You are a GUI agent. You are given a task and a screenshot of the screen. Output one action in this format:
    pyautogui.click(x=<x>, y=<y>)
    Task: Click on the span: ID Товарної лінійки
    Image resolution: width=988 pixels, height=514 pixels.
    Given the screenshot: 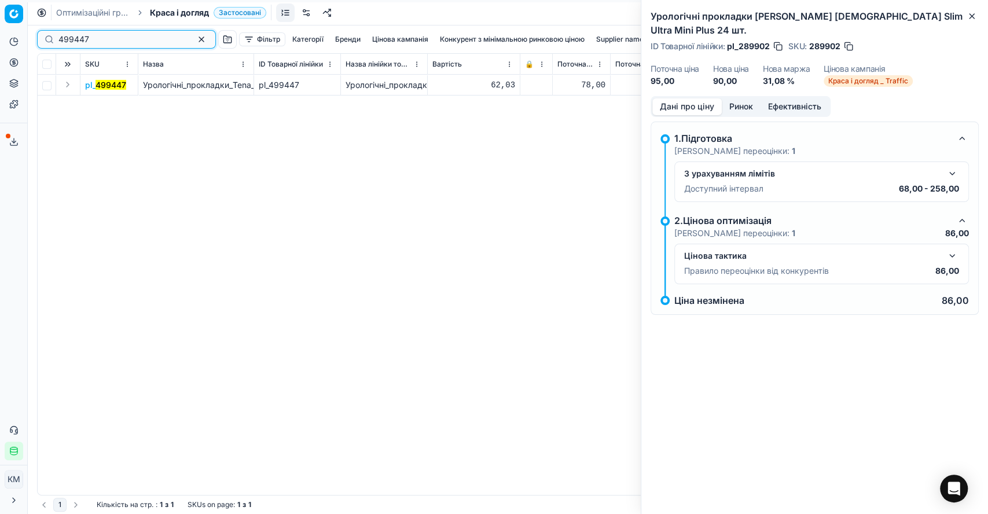 What is the action you would take?
    pyautogui.click(x=290, y=64)
    